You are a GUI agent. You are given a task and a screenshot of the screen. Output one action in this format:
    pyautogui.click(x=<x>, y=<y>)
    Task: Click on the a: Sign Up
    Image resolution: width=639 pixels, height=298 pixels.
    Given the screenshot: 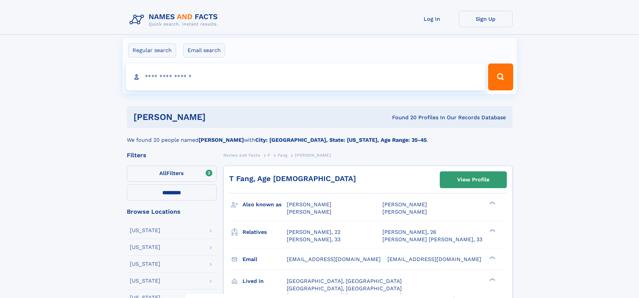 What is the action you would take?
    pyautogui.click(x=486, y=19)
    